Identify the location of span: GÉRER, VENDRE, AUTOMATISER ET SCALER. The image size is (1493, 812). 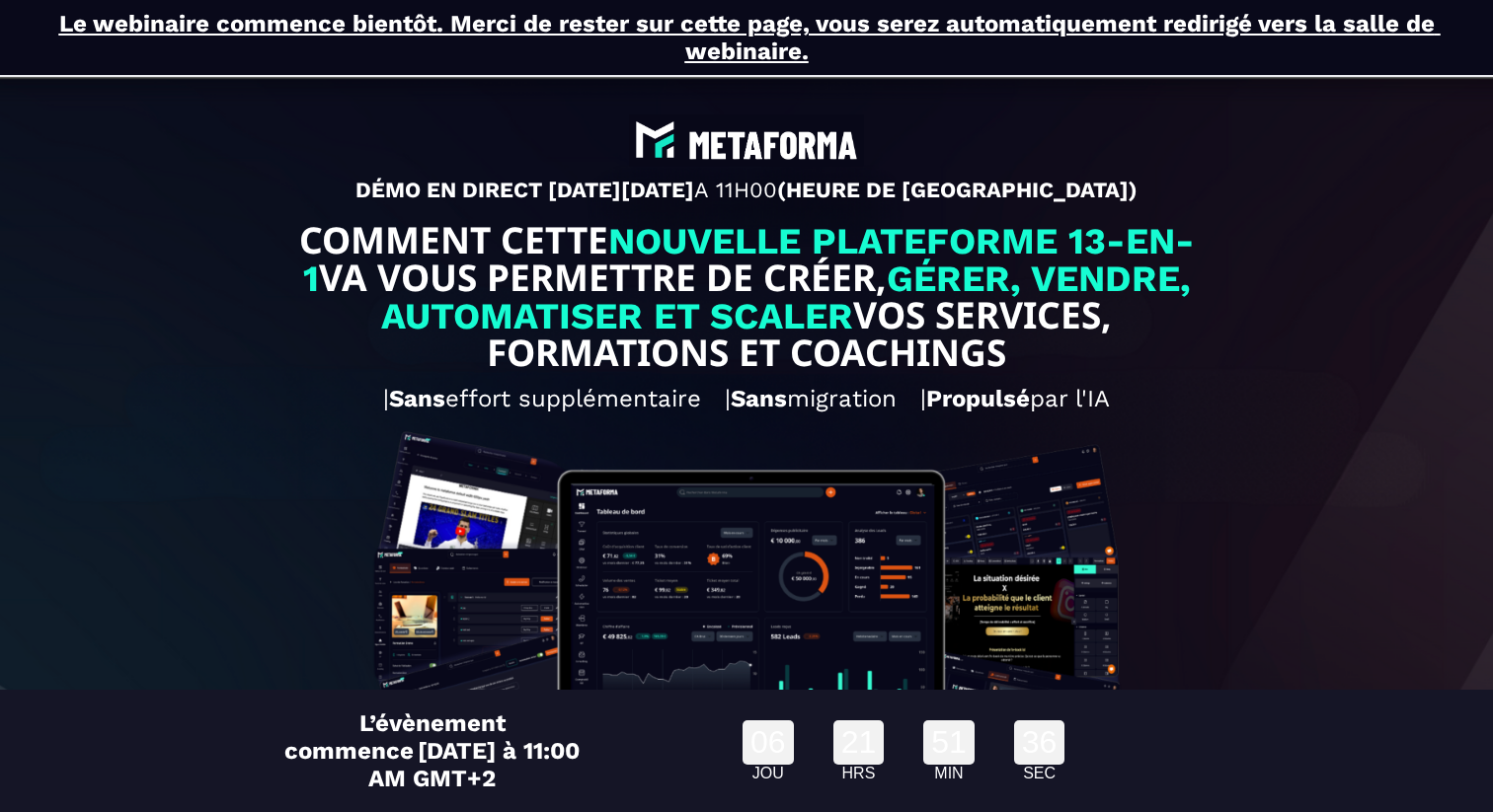
(790, 297).